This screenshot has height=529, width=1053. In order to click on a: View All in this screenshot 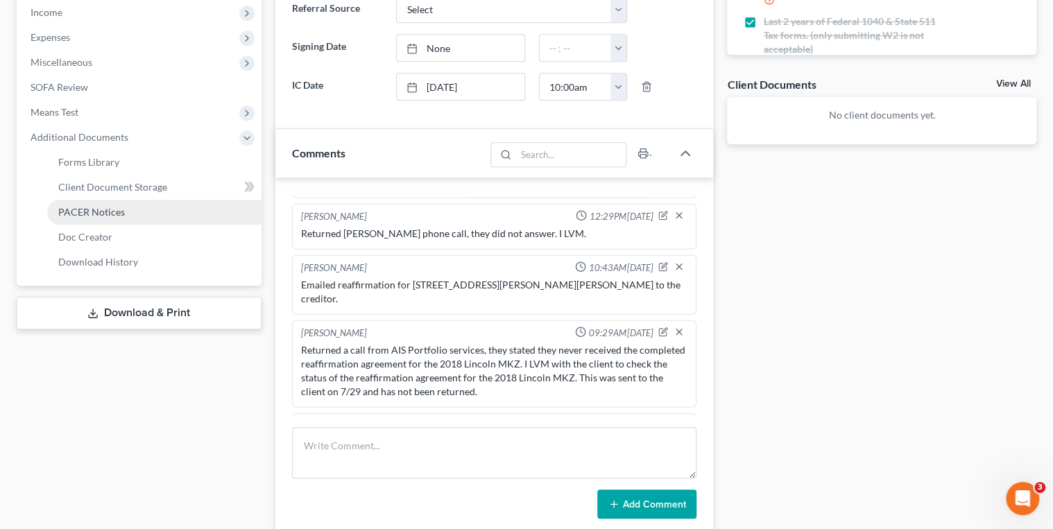, I will do `click(1014, 84)`.